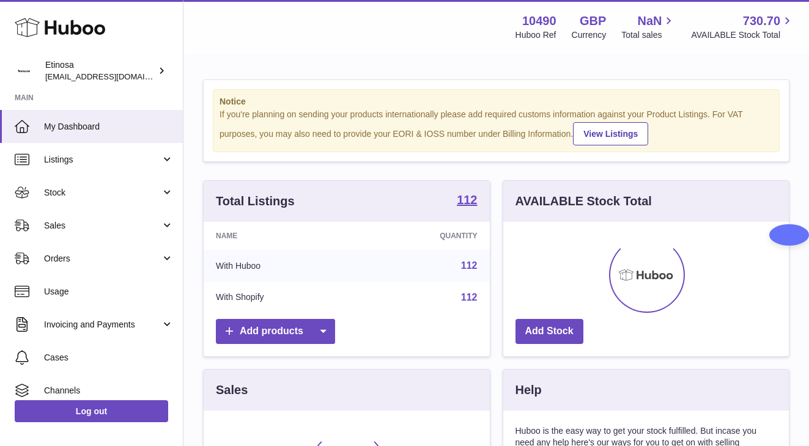 The height and width of the screenshot is (446, 809). What do you see at coordinates (91, 412) in the screenshot?
I see `a: Log out` at bounding box center [91, 412].